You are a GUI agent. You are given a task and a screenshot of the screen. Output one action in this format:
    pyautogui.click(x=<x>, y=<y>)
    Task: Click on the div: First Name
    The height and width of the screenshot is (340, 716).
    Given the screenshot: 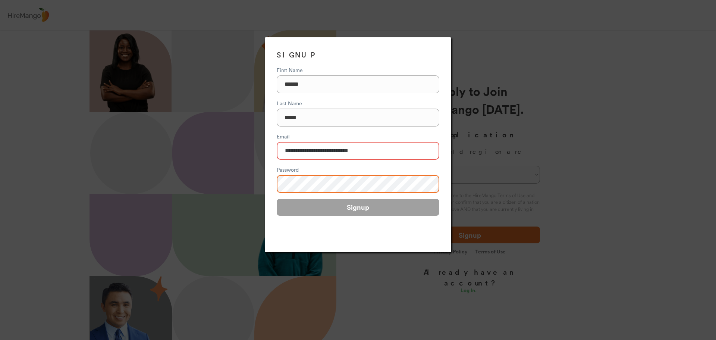 What is the action you would take?
    pyautogui.click(x=358, y=70)
    